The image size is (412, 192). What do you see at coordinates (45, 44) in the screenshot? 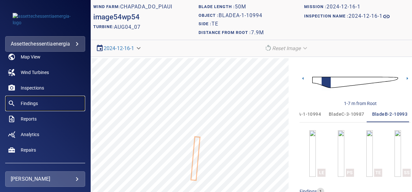
I see `div: assettechessentiaenergia` at bounding box center [45, 44].